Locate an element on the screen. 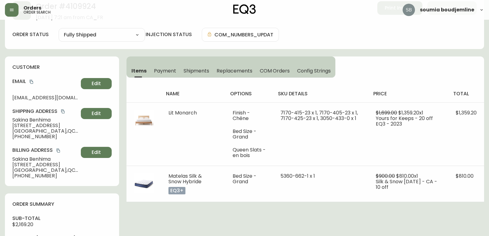 Image resolution: width=489 pixels, height=236 pixels. span: Payment is located at coordinates (165, 71).